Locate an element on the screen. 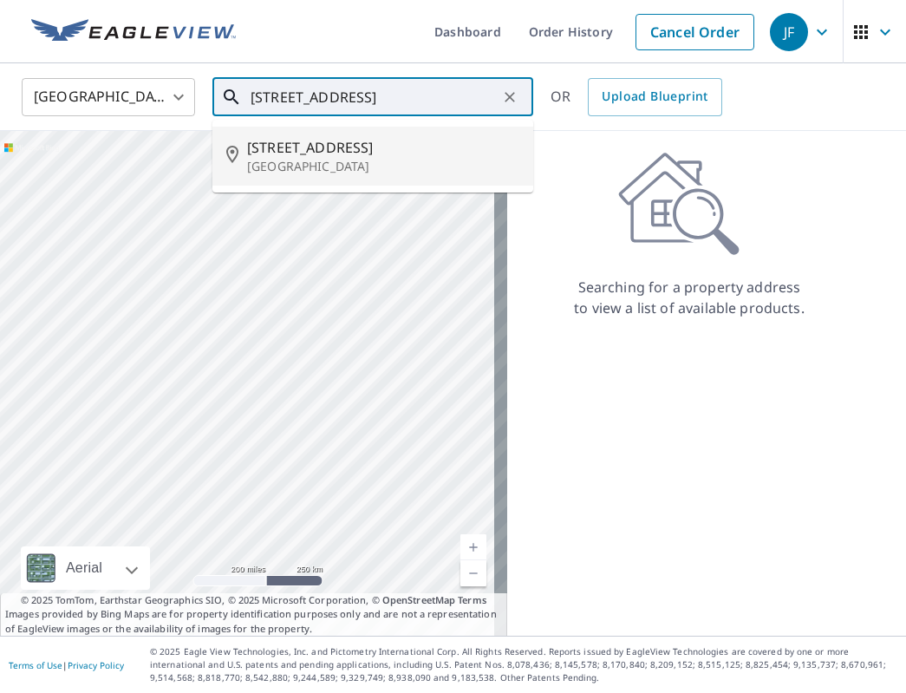 The image size is (906, 693). p: Searching for a property address to view a list of available products. is located at coordinates (689, 297).